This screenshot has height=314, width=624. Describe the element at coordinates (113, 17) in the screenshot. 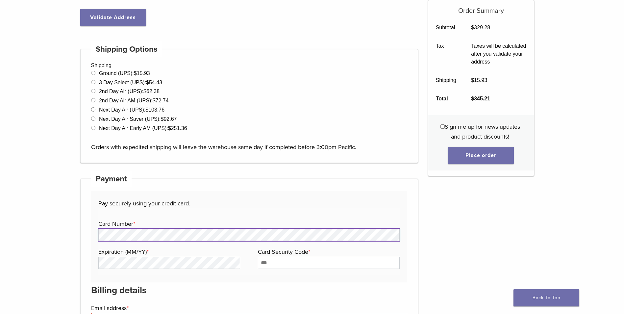

I see `button: Validate Address` at that location.